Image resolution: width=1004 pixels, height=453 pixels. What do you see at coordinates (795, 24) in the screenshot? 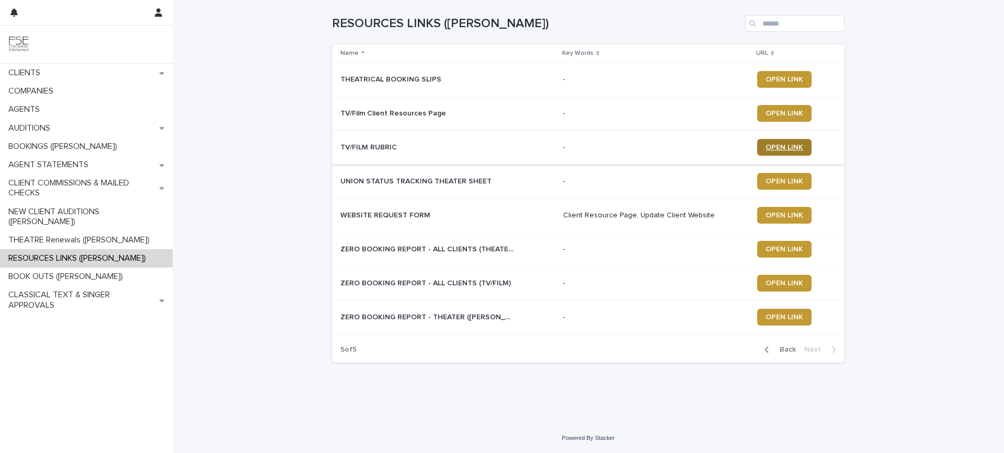
I see `input: Search` at bounding box center [795, 24].